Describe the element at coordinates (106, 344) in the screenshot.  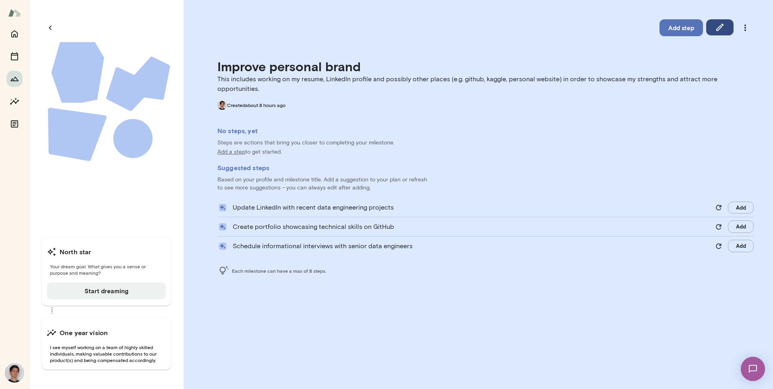
I see `button: One year visionI see myself working on a team of highly skilled individuals, making valuable cont...` at that location.